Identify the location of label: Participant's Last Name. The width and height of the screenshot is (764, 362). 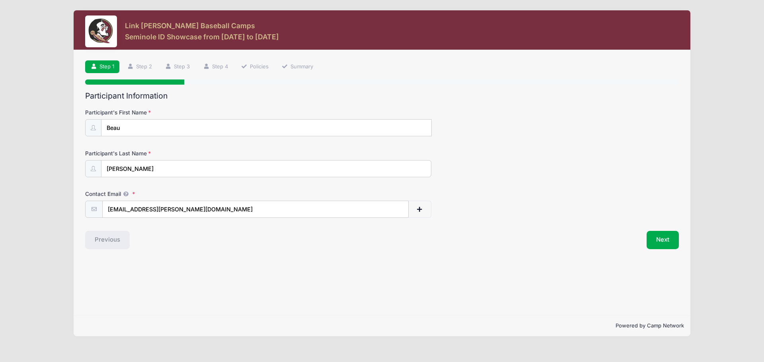
(184, 154).